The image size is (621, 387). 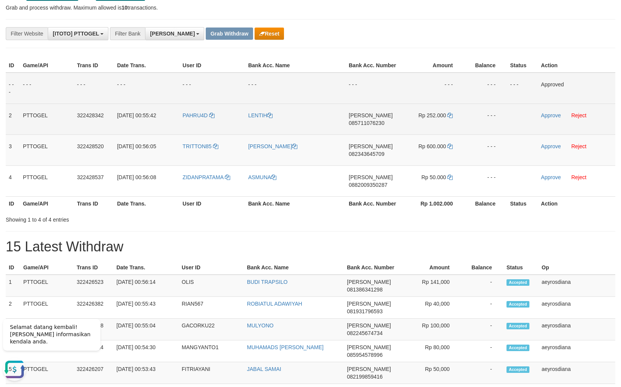 What do you see at coordinates (365, 311) in the screenshot?
I see `span: Copy 081931796593 to clipboard` at bounding box center [365, 311].